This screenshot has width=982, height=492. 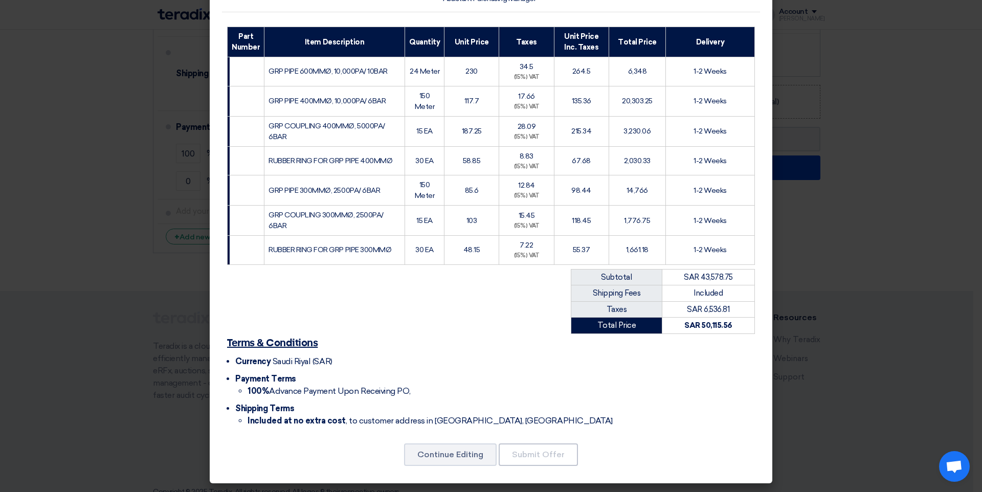 I want to click on span: 187.25, so click(x=471, y=131).